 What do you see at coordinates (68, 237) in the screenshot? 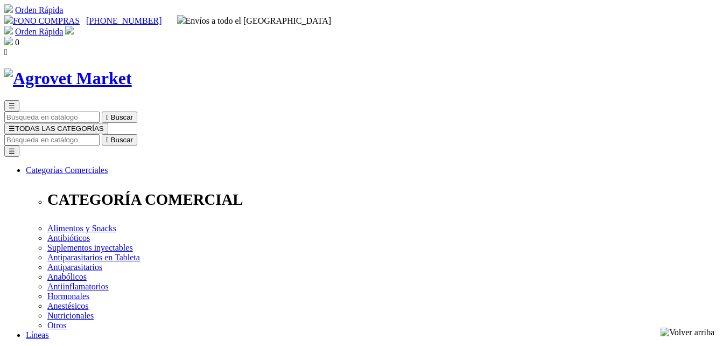
I see `a: Antibióticos` at bounding box center [68, 237].